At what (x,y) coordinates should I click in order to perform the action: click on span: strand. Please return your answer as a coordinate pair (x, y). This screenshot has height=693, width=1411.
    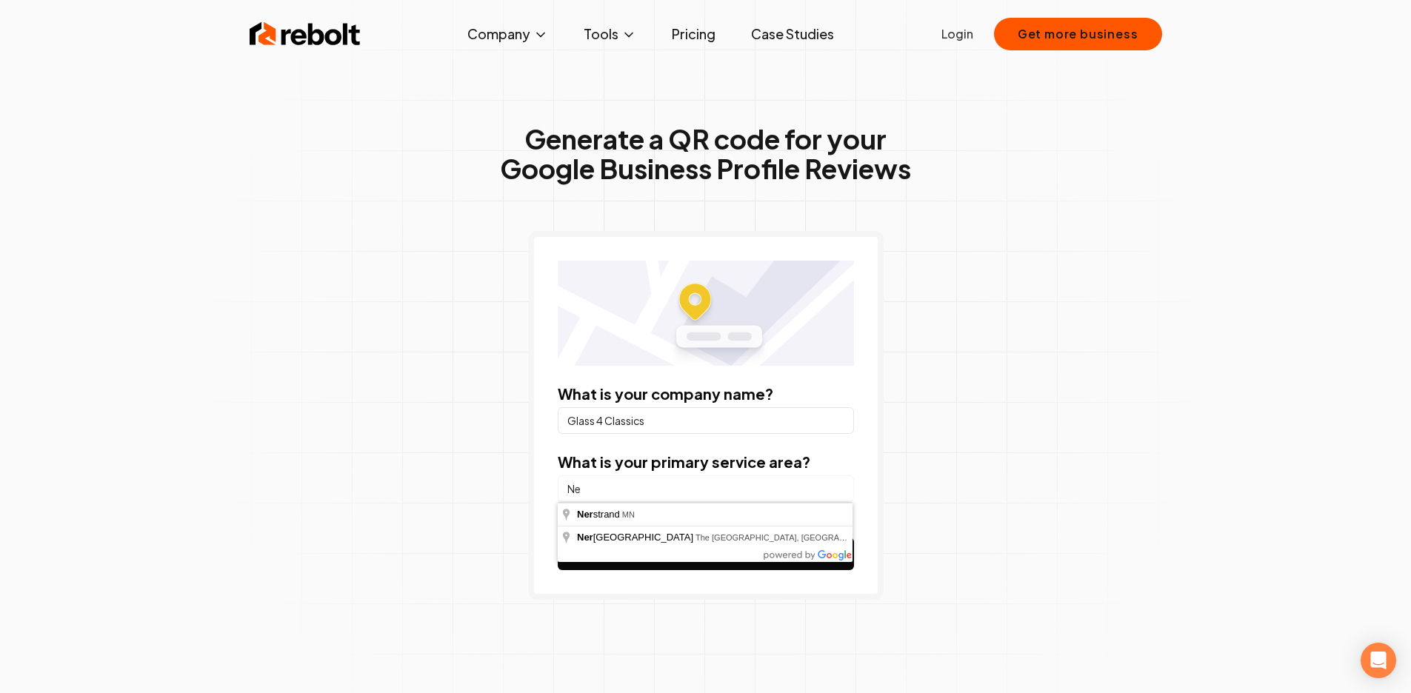
    Looking at the image, I should click on (599, 514).